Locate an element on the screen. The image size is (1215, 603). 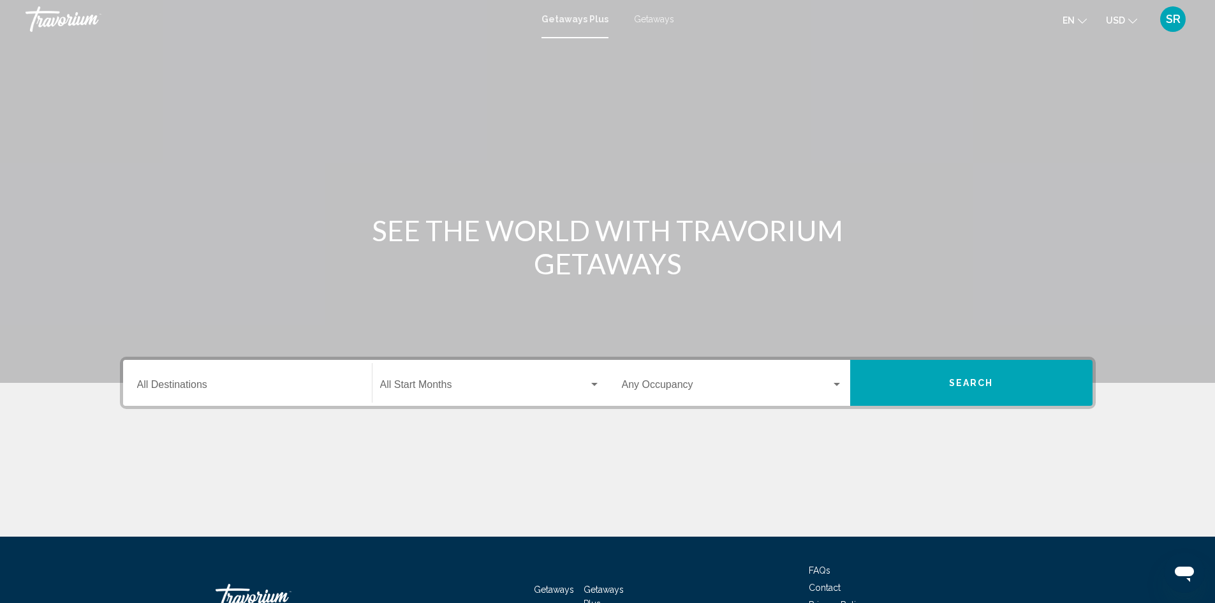
a: FAQs is located at coordinates (819, 570).